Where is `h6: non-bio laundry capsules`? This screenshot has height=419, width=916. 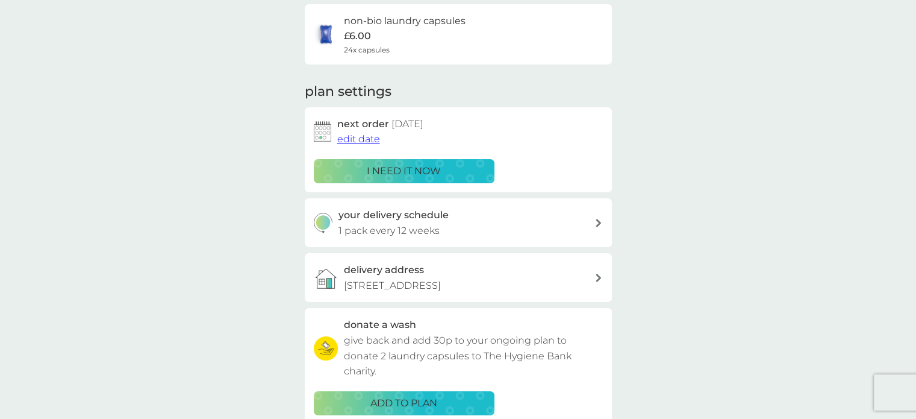
h6: non-bio laundry capsules is located at coordinates (405, 21).